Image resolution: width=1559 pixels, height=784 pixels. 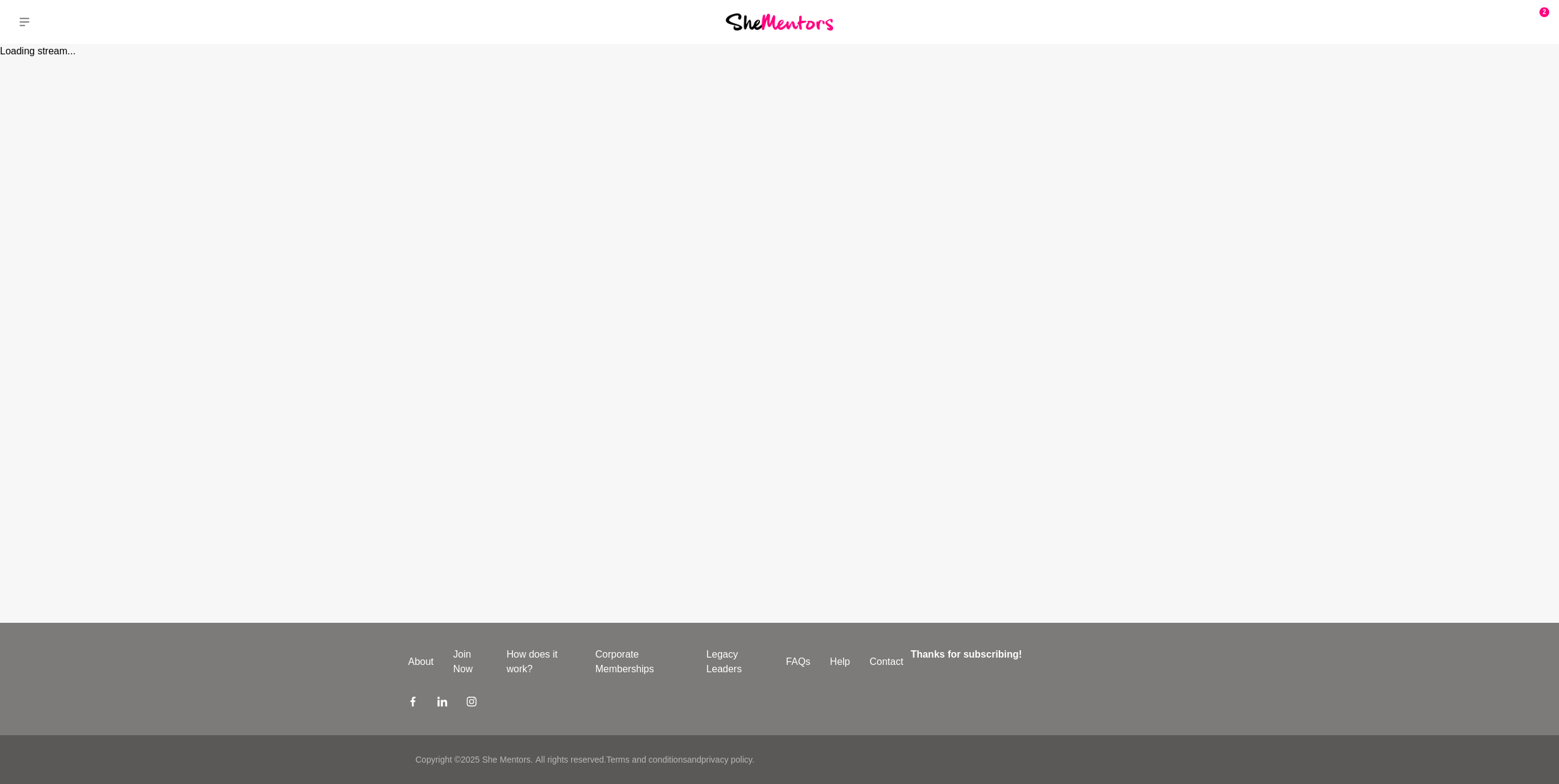 What do you see at coordinates (421, 662) in the screenshot?
I see `a: About` at bounding box center [421, 662].